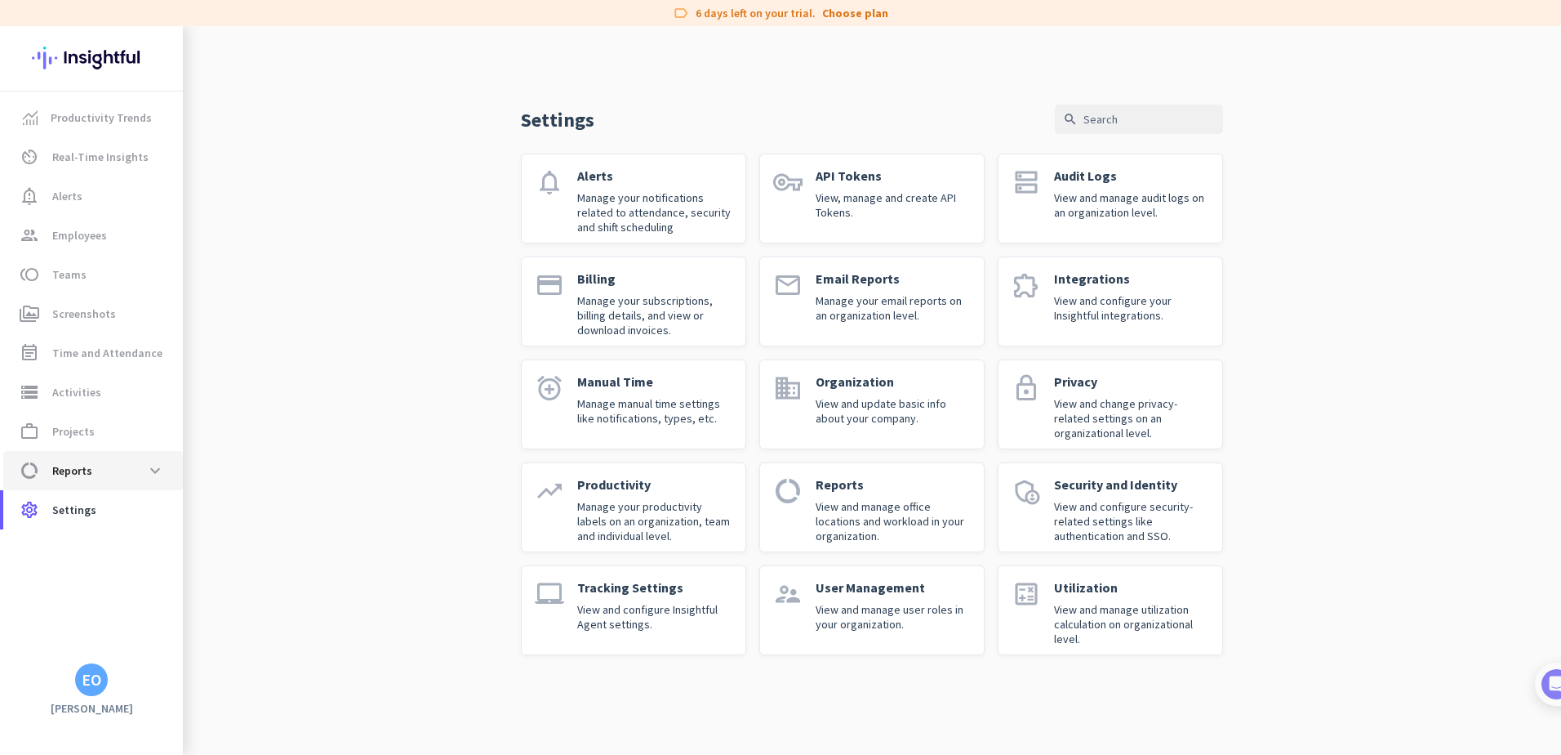  I want to click on img: menu-item, so click(30, 118).